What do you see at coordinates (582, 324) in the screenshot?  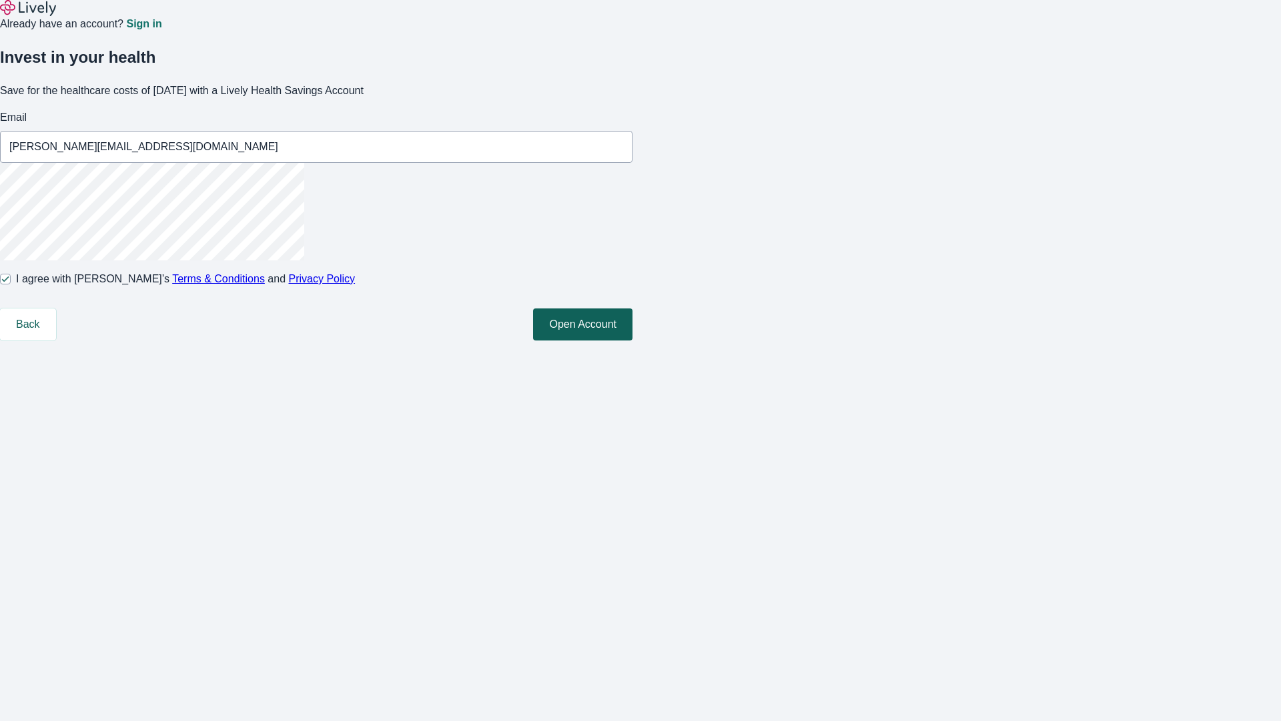 I see `button: Open Account` at bounding box center [582, 324].